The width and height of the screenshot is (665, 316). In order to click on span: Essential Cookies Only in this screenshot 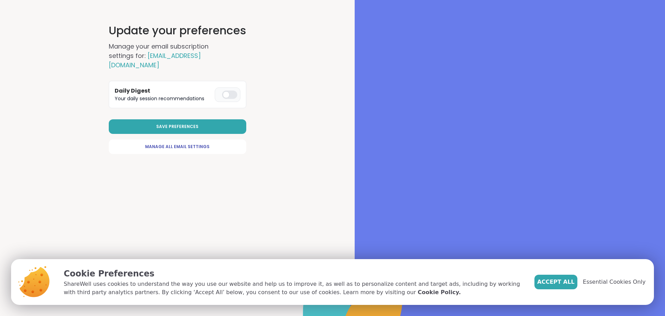, I will do `click(615, 282)`.